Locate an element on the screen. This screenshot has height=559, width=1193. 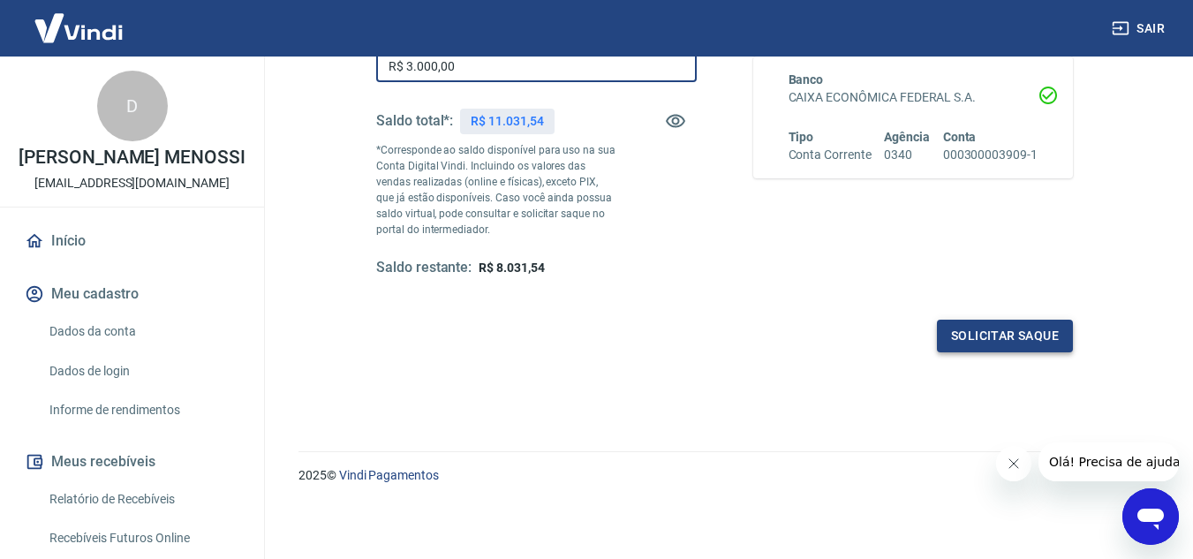
a: Início is located at coordinates (132, 241).